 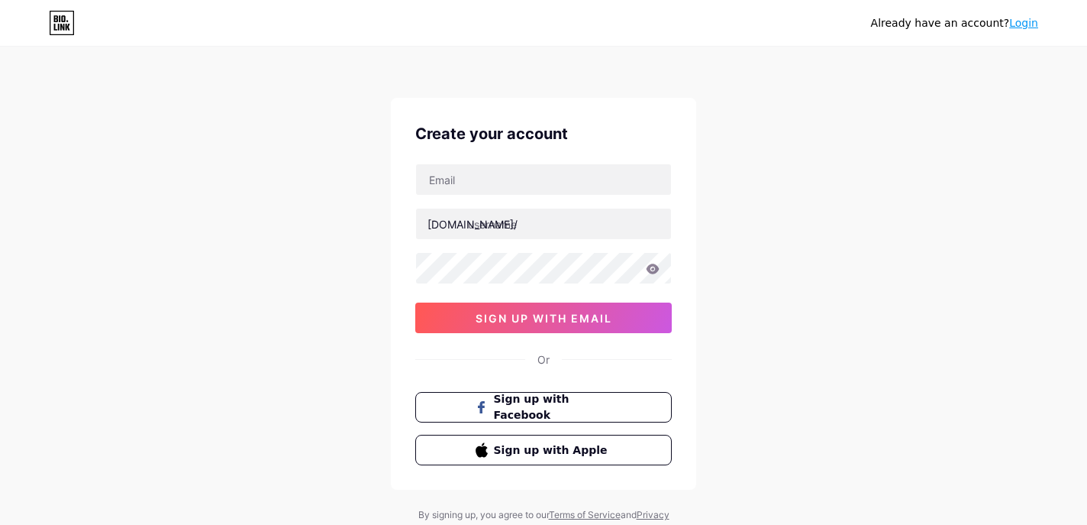 What do you see at coordinates (544, 134) in the screenshot?
I see `div: Create your account` at bounding box center [544, 134].